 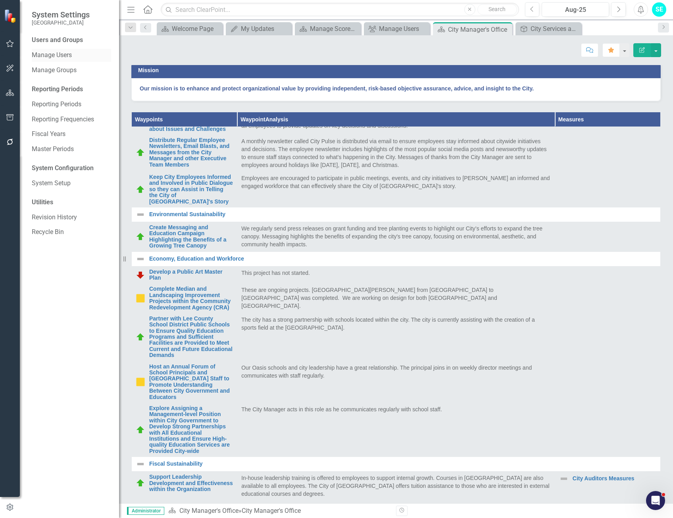 What do you see at coordinates (190, 29) in the screenshot?
I see `a: Welcome Page` at bounding box center [190, 29].